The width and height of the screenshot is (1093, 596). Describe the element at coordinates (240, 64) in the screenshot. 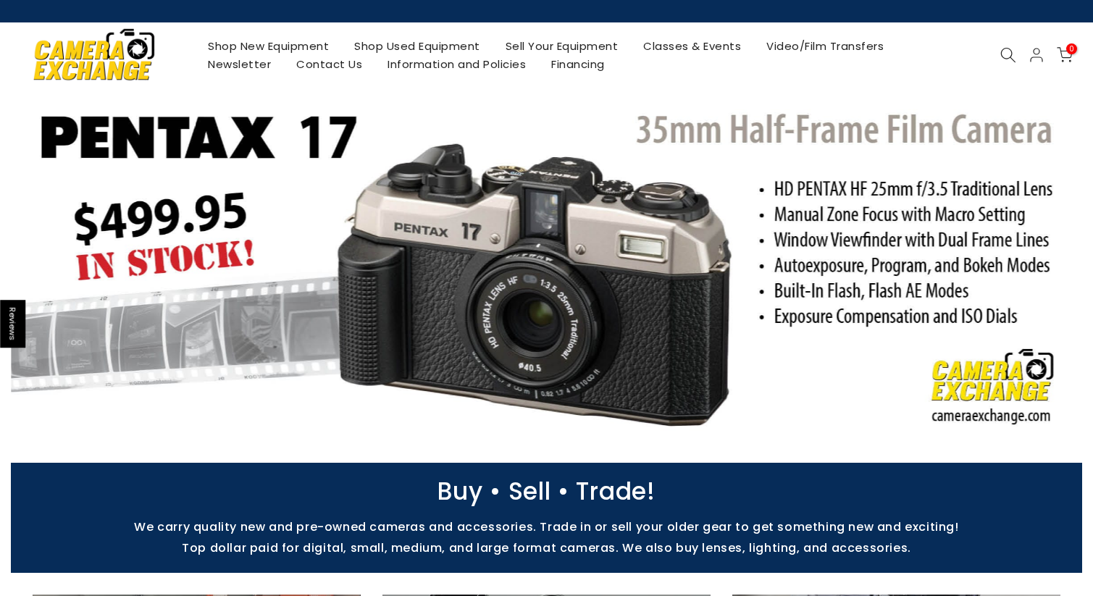

I see `a: Newsletter` at that location.